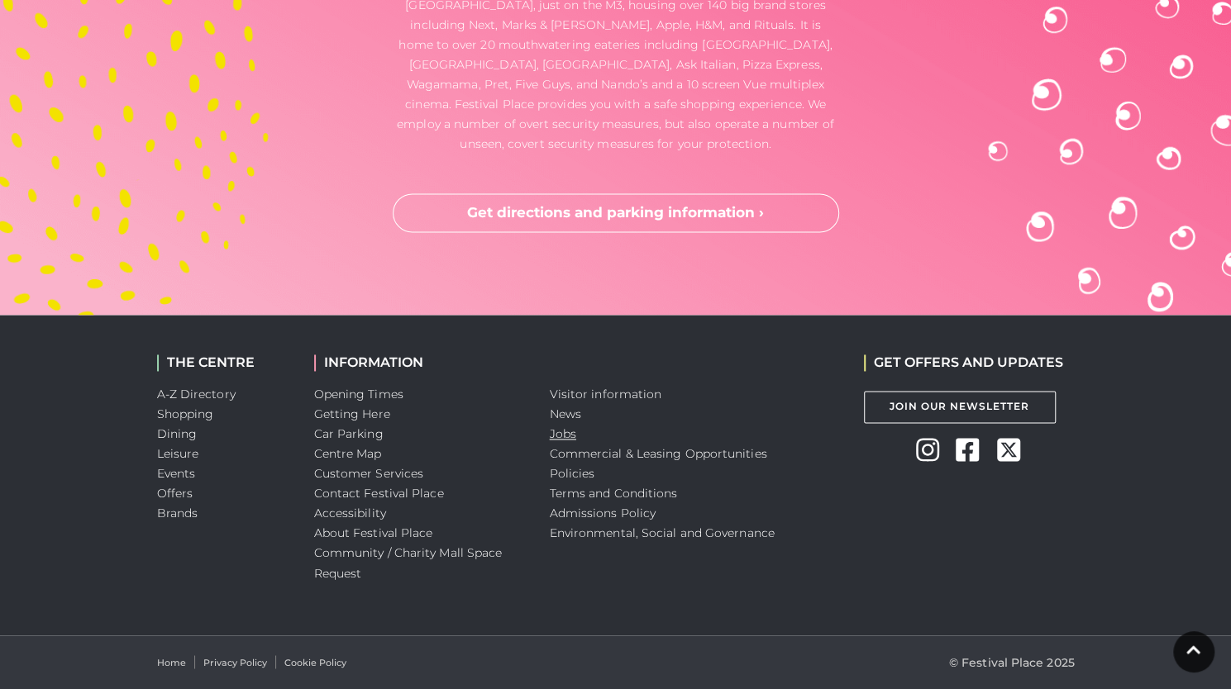 The width and height of the screenshot is (1231, 689). What do you see at coordinates (176, 474) in the screenshot?
I see `a: Events` at bounding box center [176, 474].